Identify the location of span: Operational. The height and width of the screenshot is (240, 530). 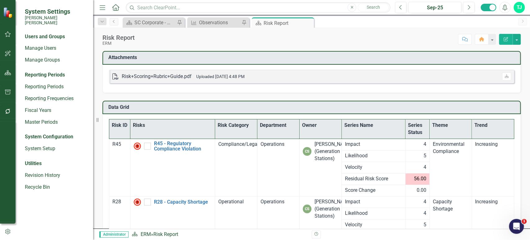
(231, 201).